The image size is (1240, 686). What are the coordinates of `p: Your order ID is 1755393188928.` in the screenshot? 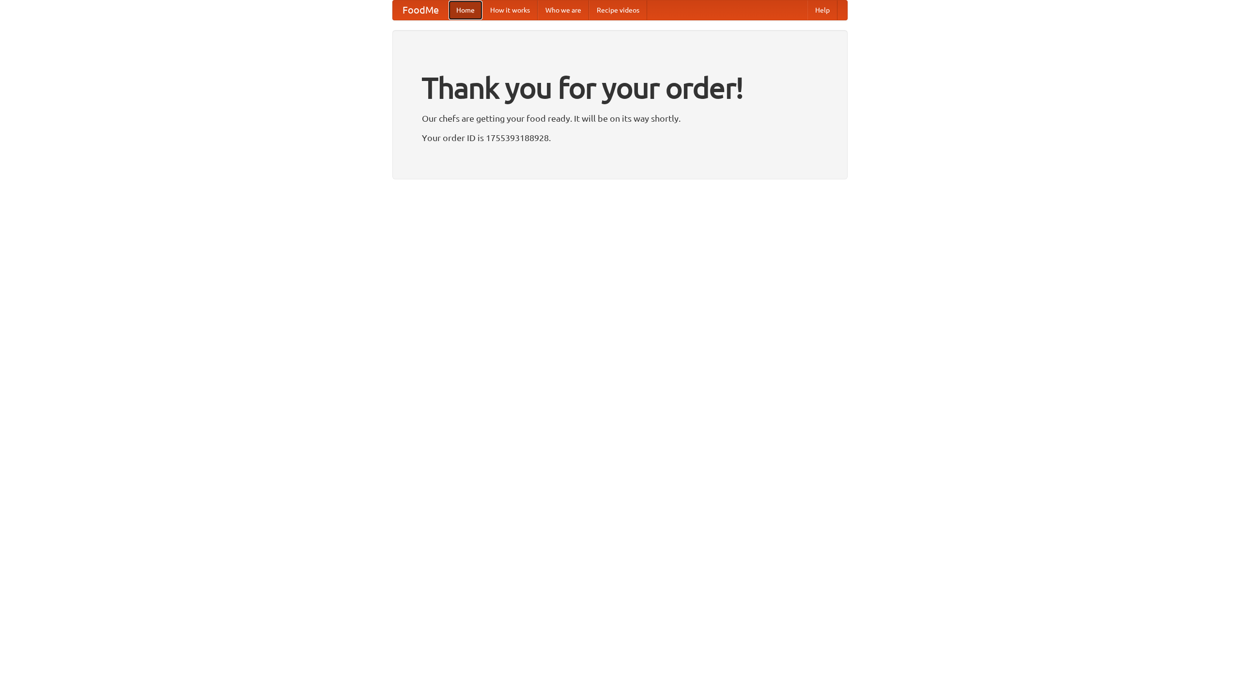 It's located at (620, 138).